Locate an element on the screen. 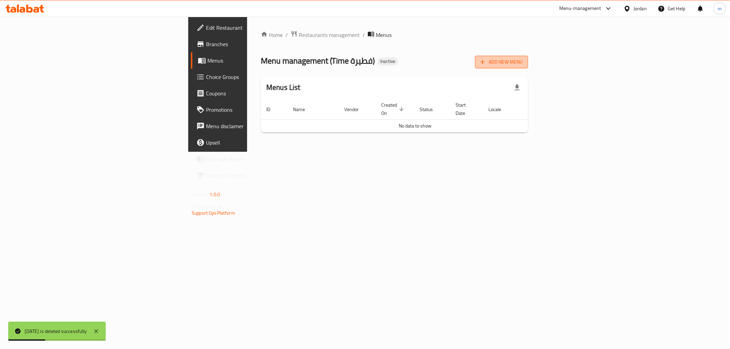 This screenshot has height=349, width=730. span: Promotions is located at coordinates (255, 110).